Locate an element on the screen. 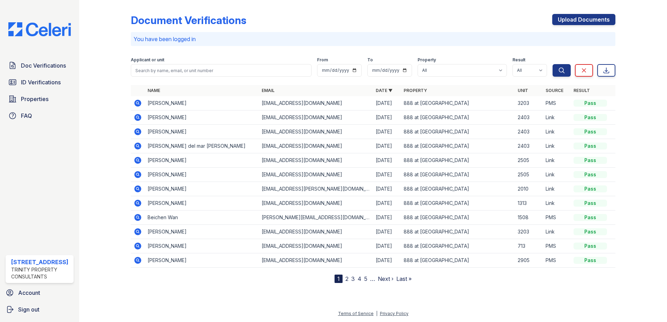 This screenshot has width=667, height=322. td: 3203 is located at coordinates (529, 103).